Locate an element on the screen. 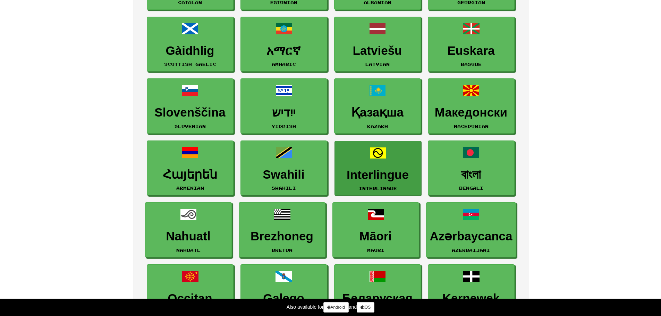 This screenshot has height=316, width=661. h3: Euskara is located at coordinates (471, 51).